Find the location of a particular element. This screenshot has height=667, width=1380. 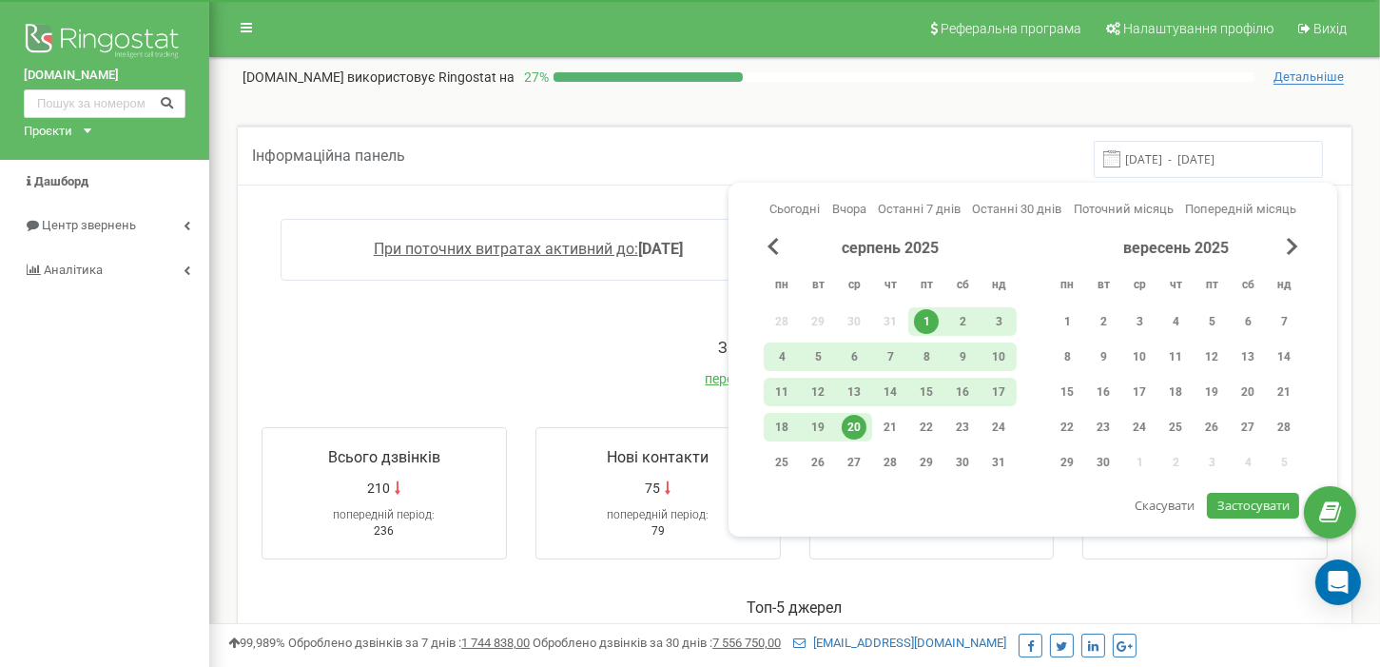

div: вт 12 серп 2025 р. is located at coordinates (818, 392).